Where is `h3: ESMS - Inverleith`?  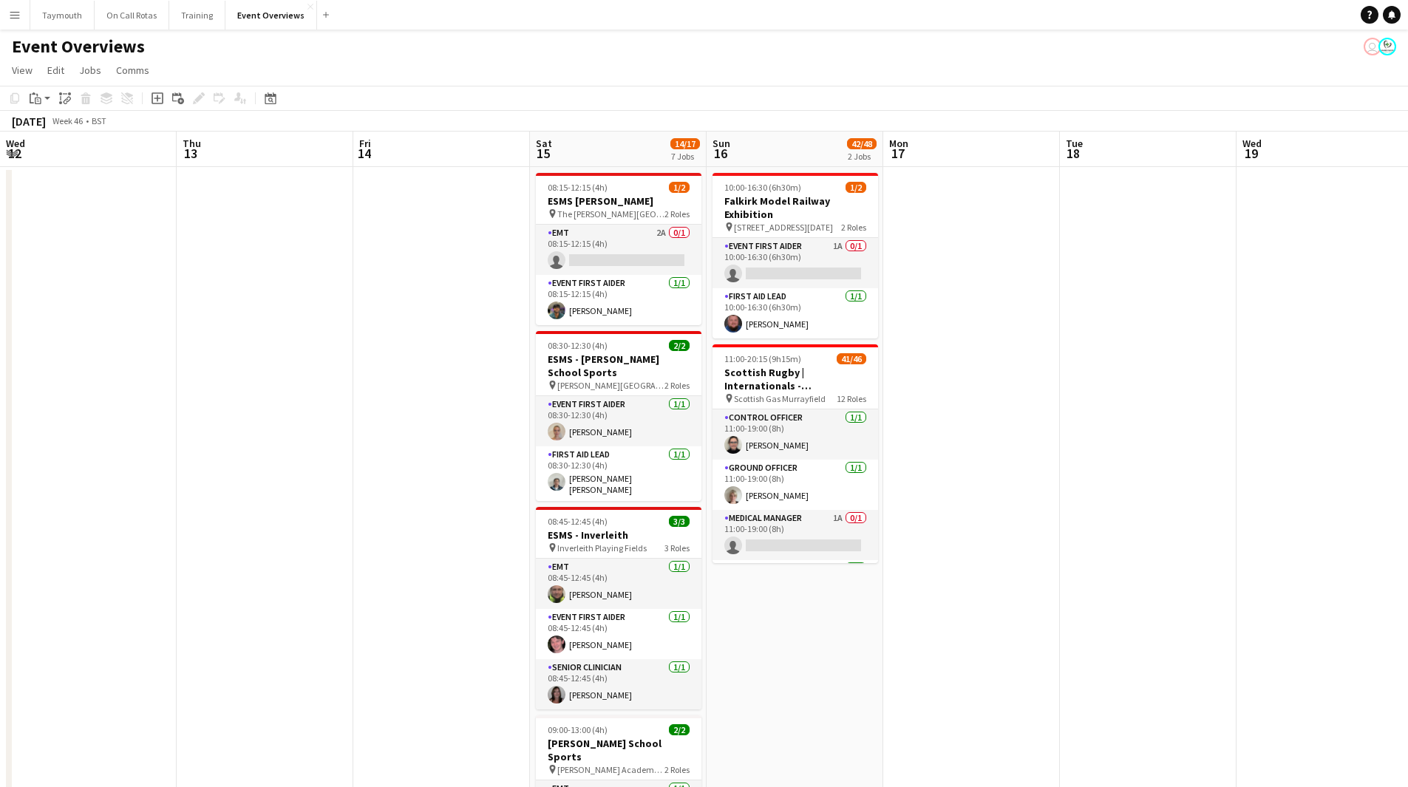
h3: ESMS - Inverleith is located at coordinates (618, 535).